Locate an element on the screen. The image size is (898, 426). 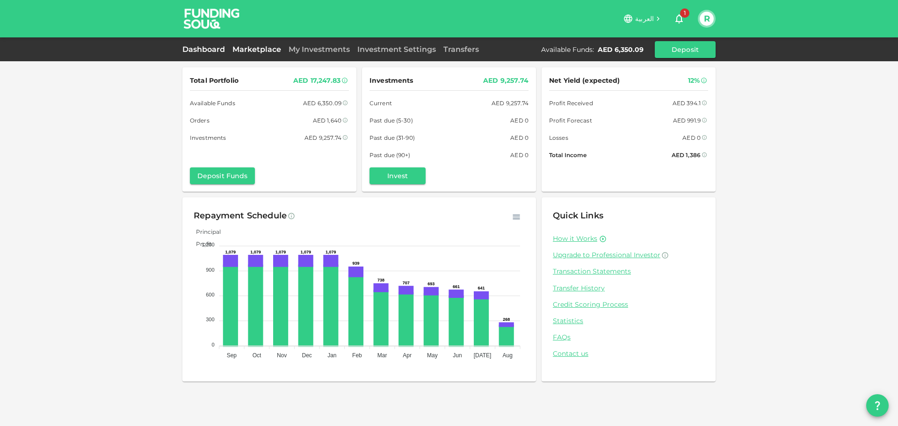
span: Orders is located at coordinates (200, 120).